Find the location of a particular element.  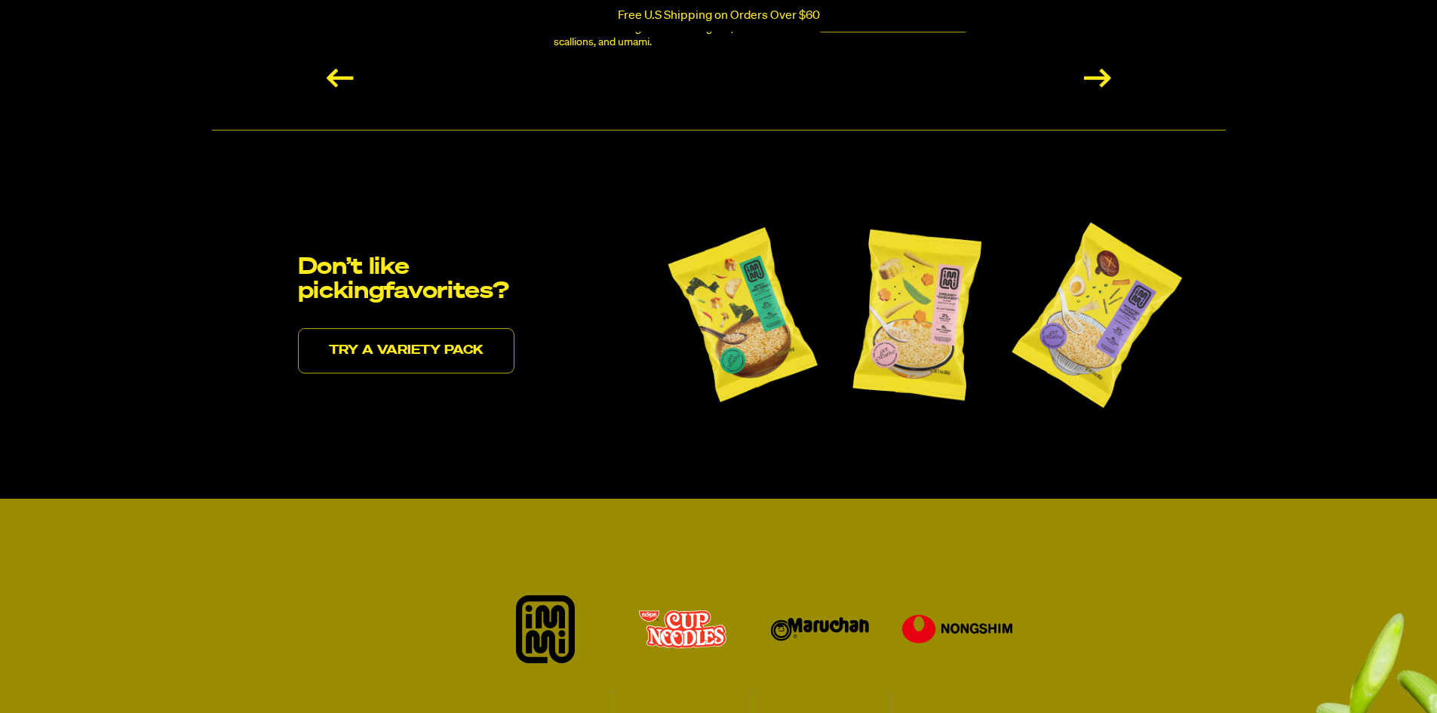

div: Next slide is located at coordinates (1098, 78).